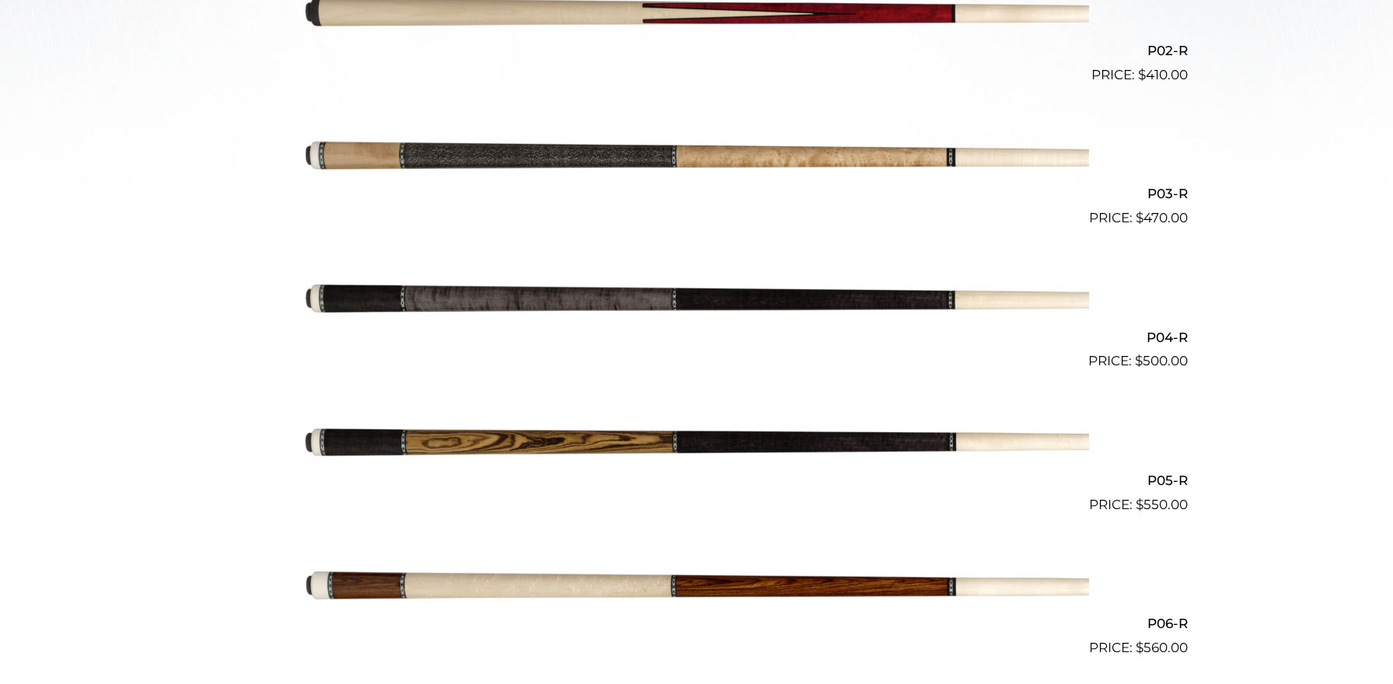  Describe the element at coordinates (696, 50) in the screenshot. I see `h2: P02-R` at that location.